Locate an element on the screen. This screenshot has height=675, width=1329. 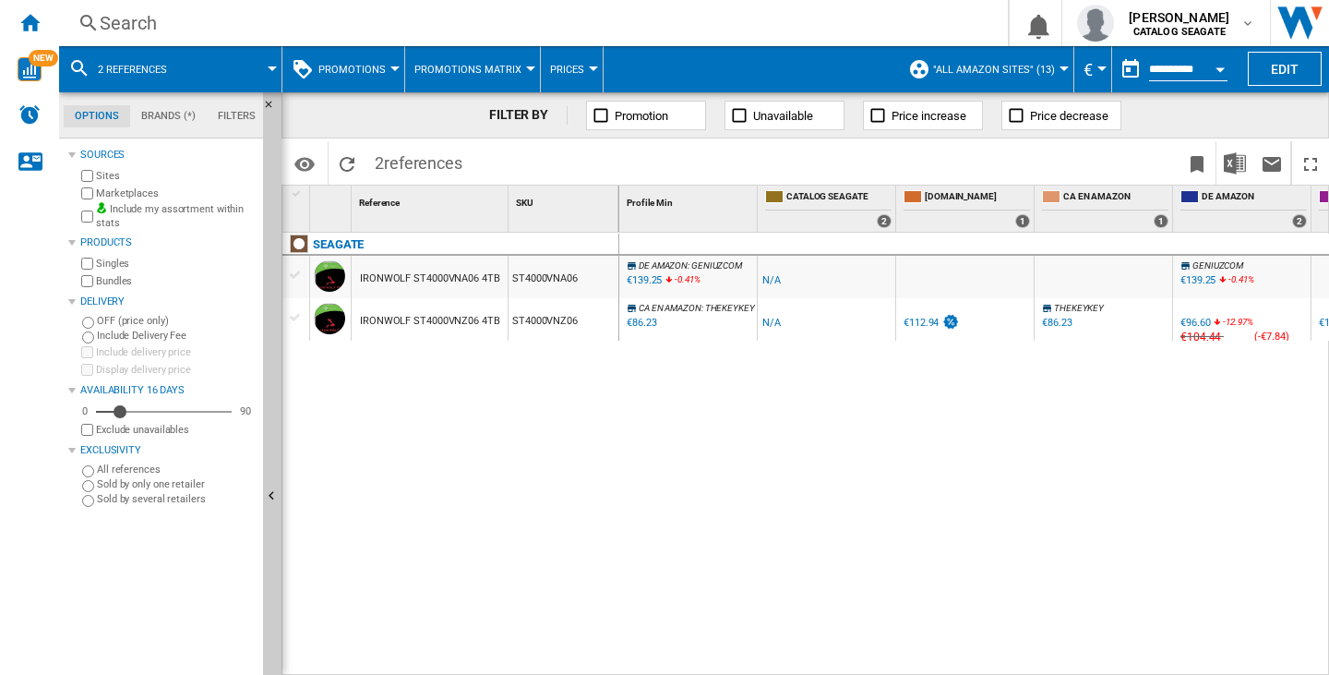
div: 2 offers sold by DE AMAZON is located at coordinates (1299, 221).